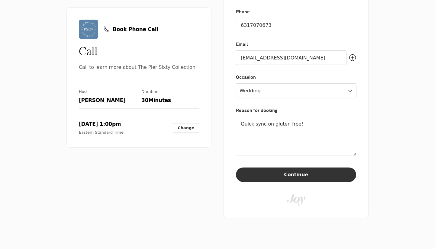  I want to click on img: Vendor Avatar, so click(89, 29).